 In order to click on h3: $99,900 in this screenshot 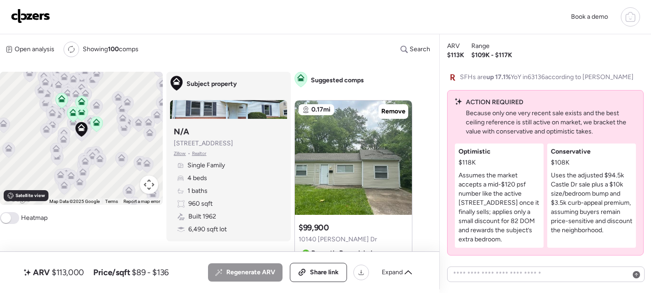, I will do `click(314, 228)`.